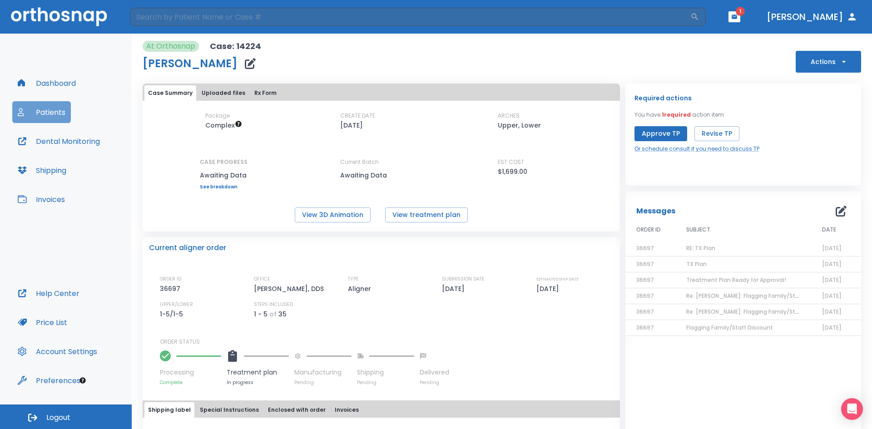 This screenshot has width=872, height=429. I want to click on button: Enclosed with order, so click(297, 410).